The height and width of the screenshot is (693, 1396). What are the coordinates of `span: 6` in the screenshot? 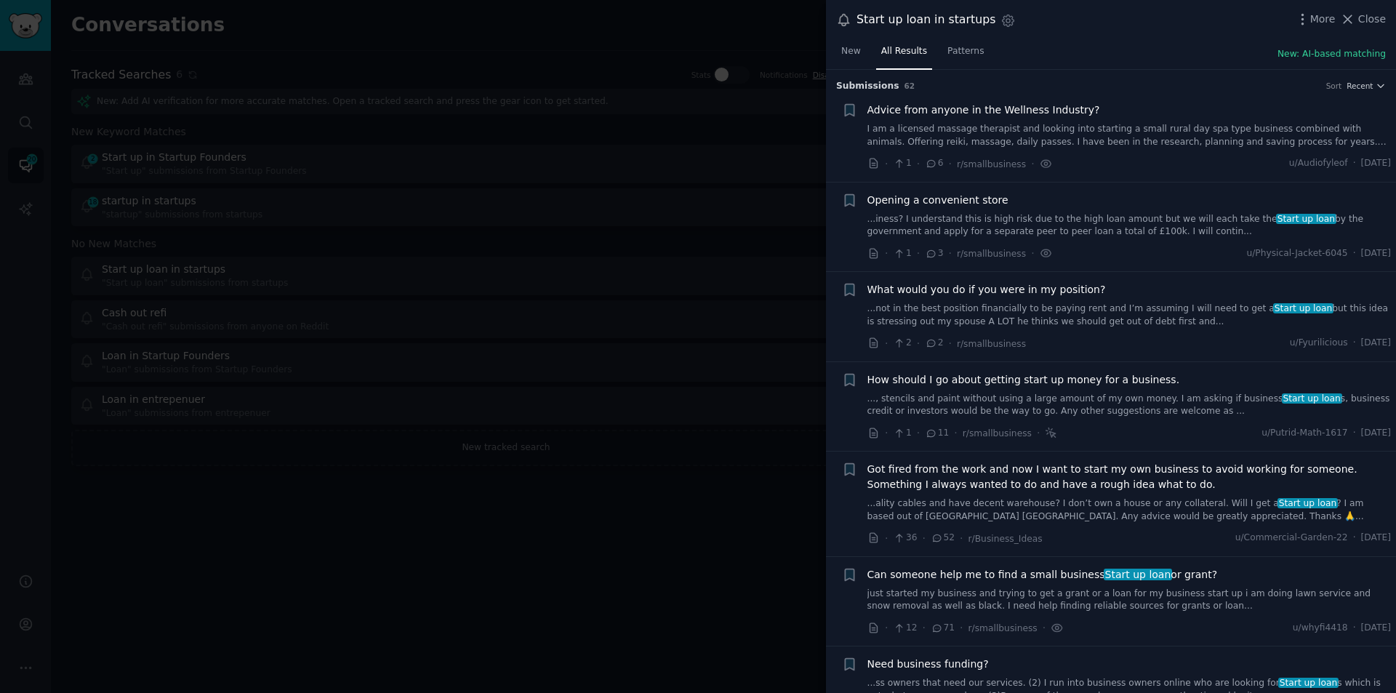 It's located at (933, 164).